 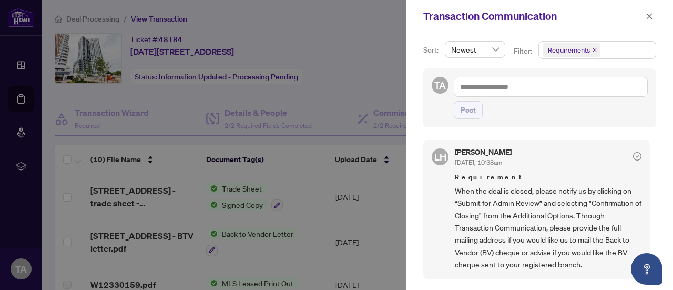 I want to click on div: Transaction Communication, so click(x=532, y=16).